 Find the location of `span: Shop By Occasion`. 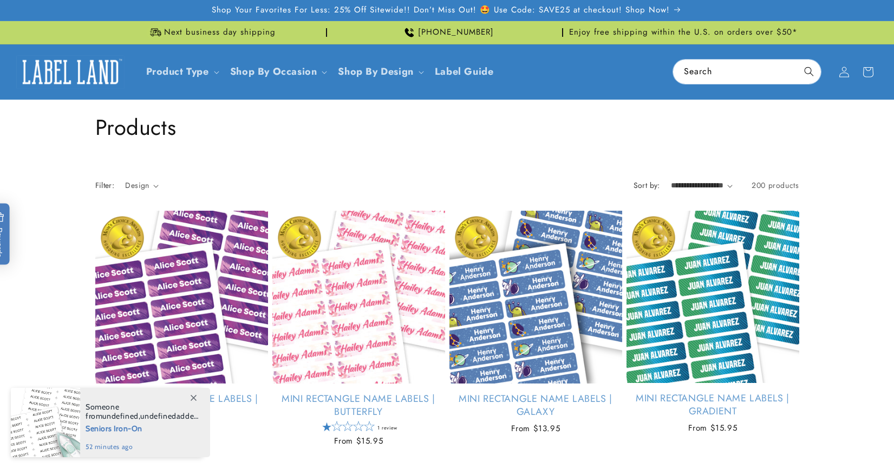

span: Shop By Occasion is located at coordinates (273, 71).